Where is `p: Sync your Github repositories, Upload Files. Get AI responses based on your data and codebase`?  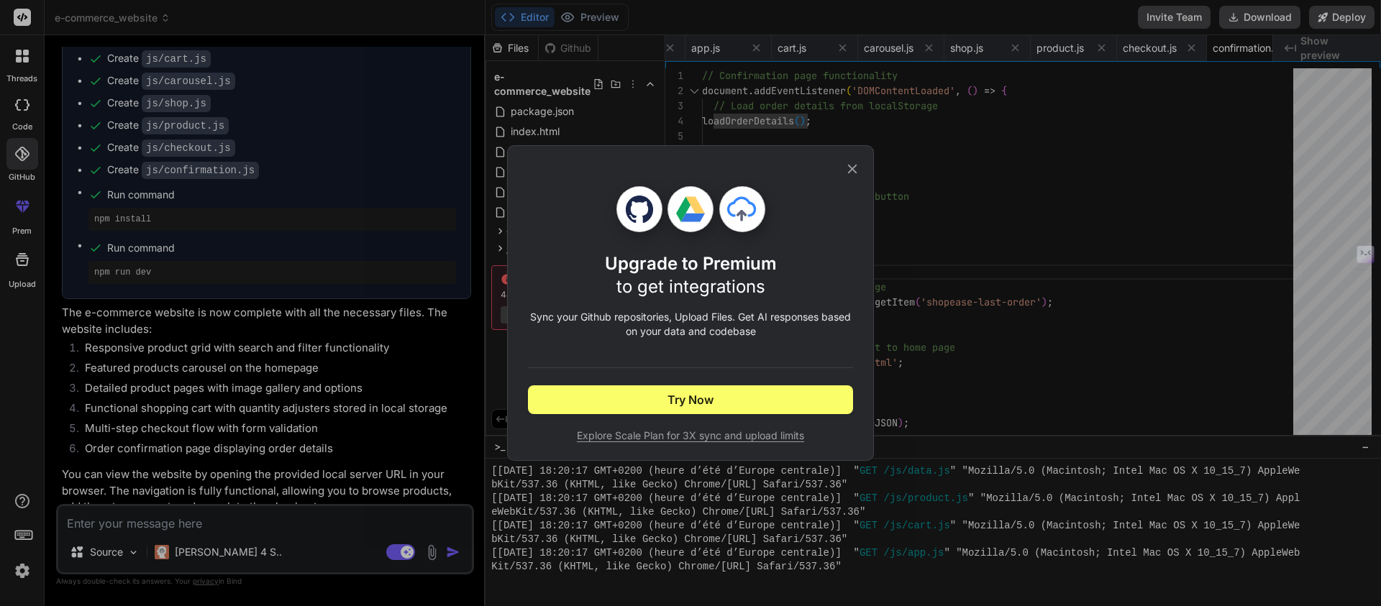 p: Sync your Github repositories, Upload Files. Get AI responses based on your data and codebase is located at coordinates (690, 324).